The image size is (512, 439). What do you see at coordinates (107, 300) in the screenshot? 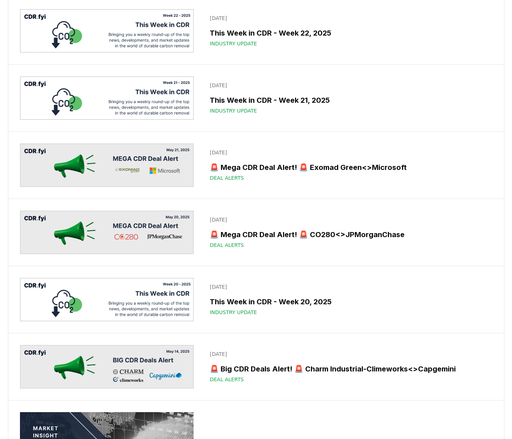
I see `img: This Week in CDR - Week 20, 2025 blog post image` at bounding box center [107, 300].